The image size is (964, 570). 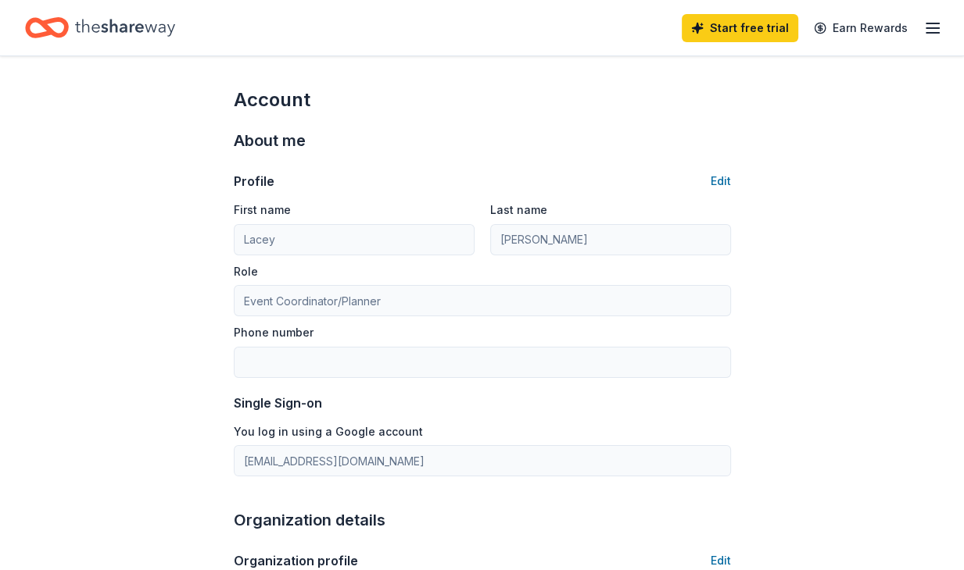 What do you see at coordinates (482, 520) in the screenshot?
I see `div: Organization details` at bounding box center [482, 520].